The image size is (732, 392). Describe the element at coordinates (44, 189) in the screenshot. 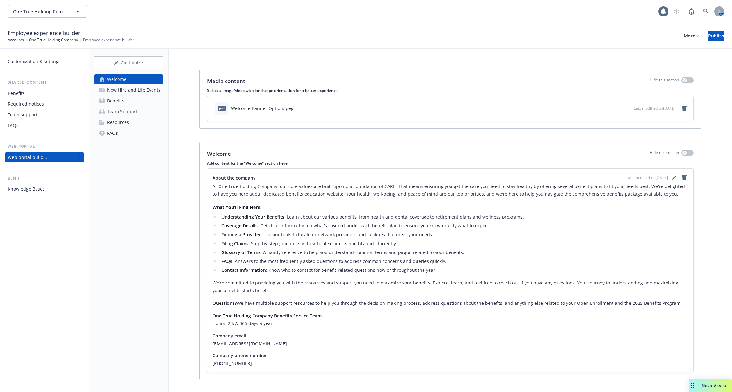

I see `a: Knowledge Bases` at that location.